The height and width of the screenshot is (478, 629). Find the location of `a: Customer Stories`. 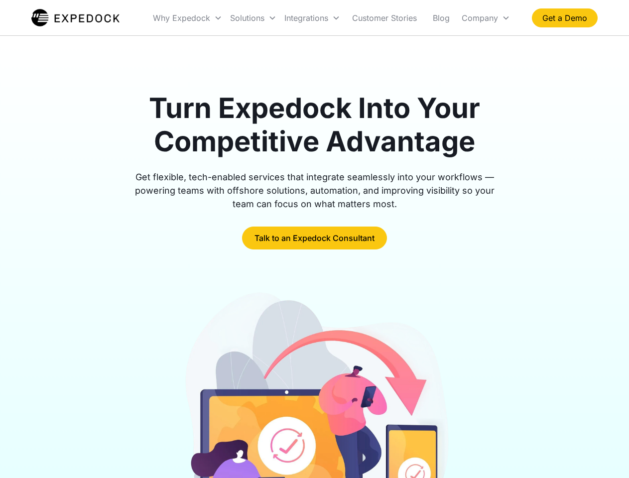

a: Customer Stories is located at coordinates (384, 18).